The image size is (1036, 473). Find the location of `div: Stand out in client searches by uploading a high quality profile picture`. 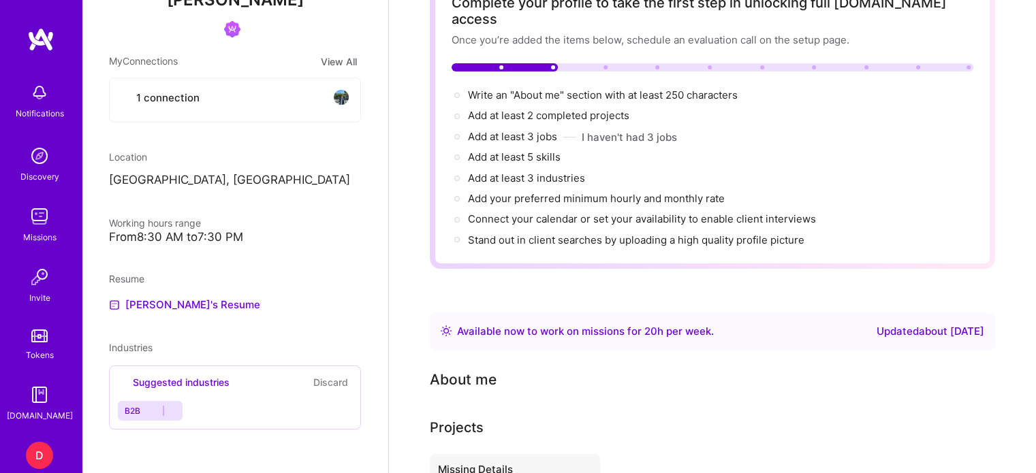

div: Stand out in client searches by uploading a high quality profile picture is located at coordinates (636, 240).